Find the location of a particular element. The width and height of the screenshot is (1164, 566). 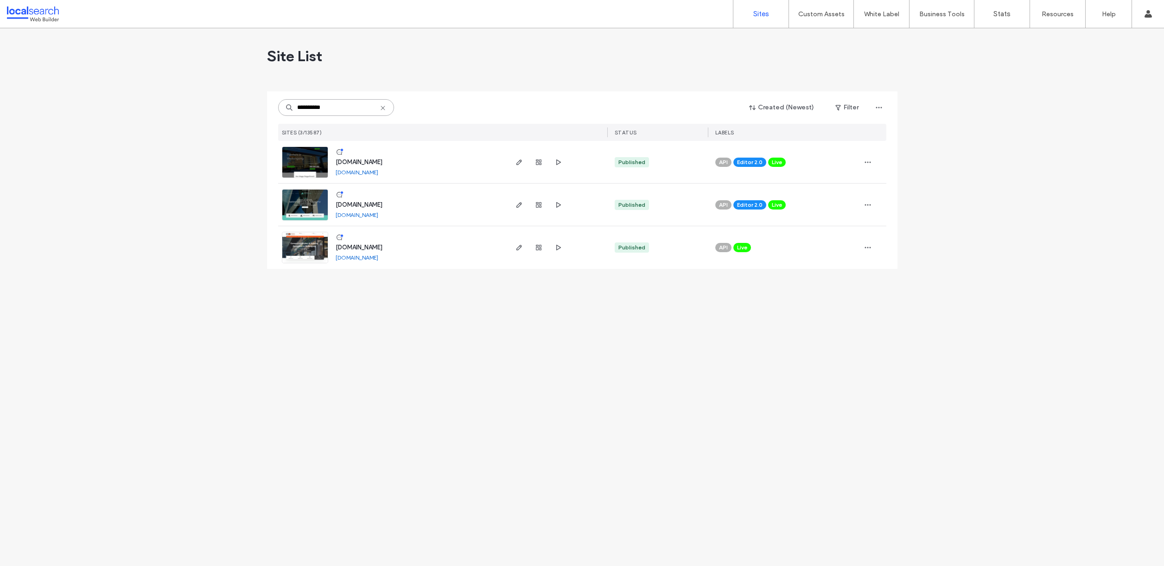

span: SITES (3/13587) is located at coordinates (302, 133).